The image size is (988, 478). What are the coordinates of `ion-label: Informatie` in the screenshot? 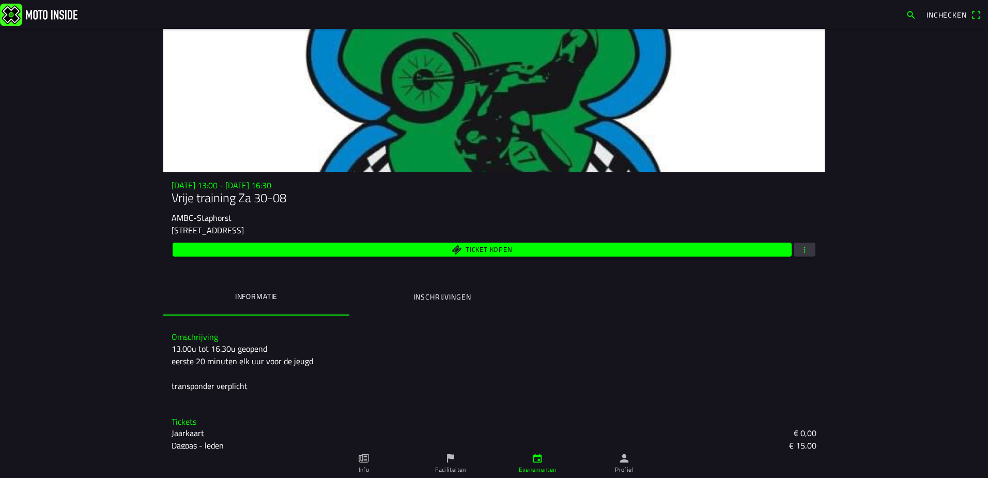 It's located at (256, 296).